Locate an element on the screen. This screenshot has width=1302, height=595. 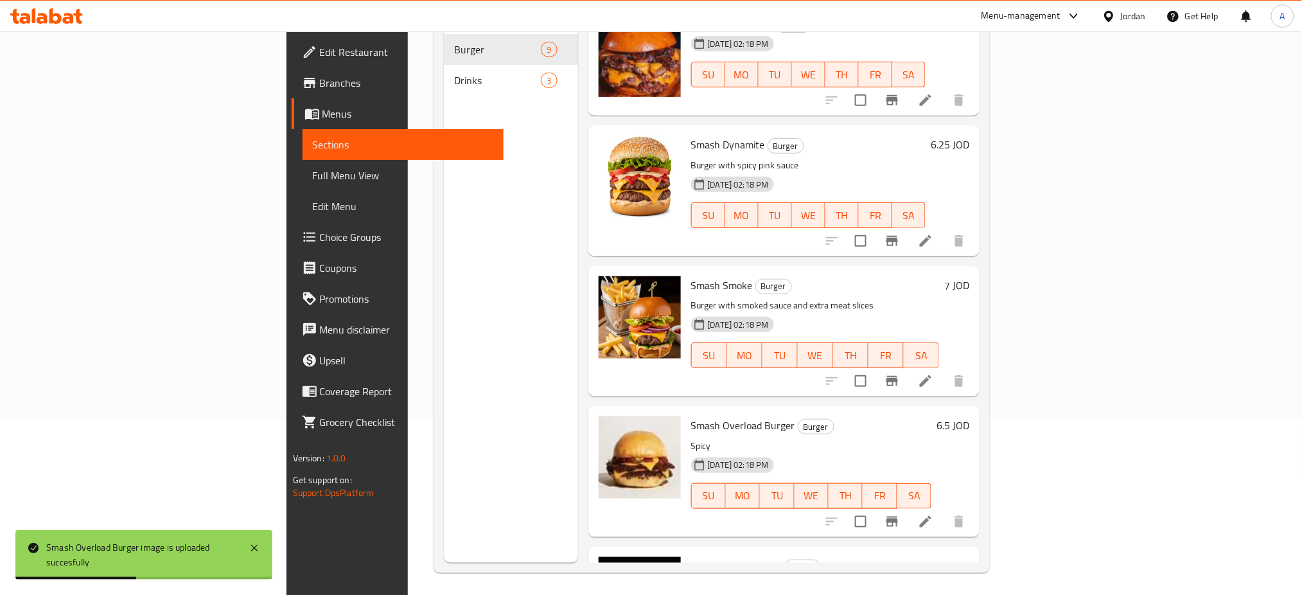
span: Full Menu View is located at coordinates (404, 175).